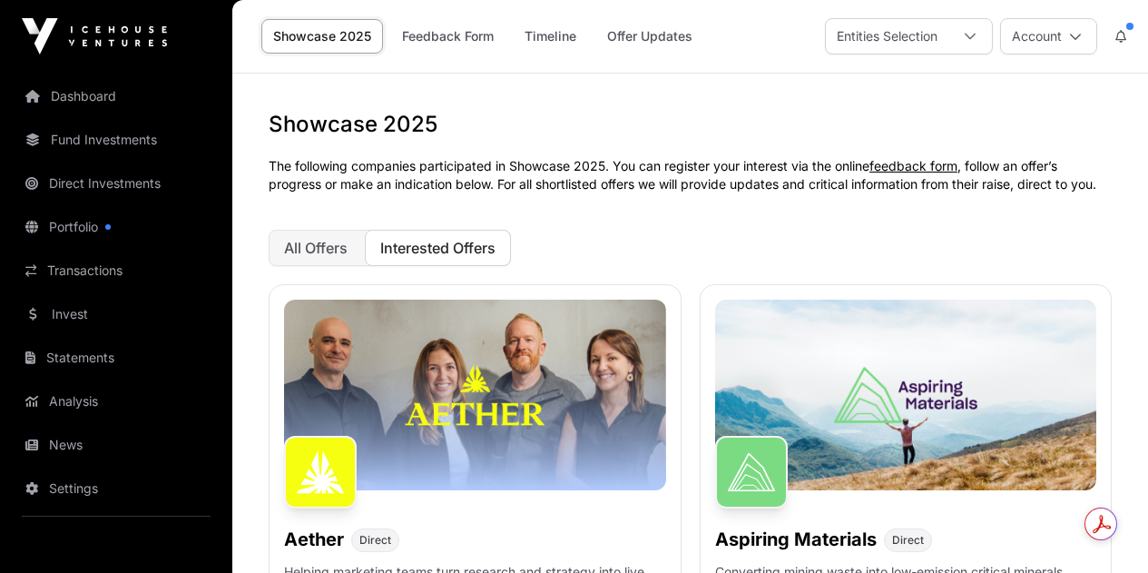  What do you see at coordinates (887, 36) in the screenshot?
I see `div: Entities Selection` at bounding box center [887, 36].